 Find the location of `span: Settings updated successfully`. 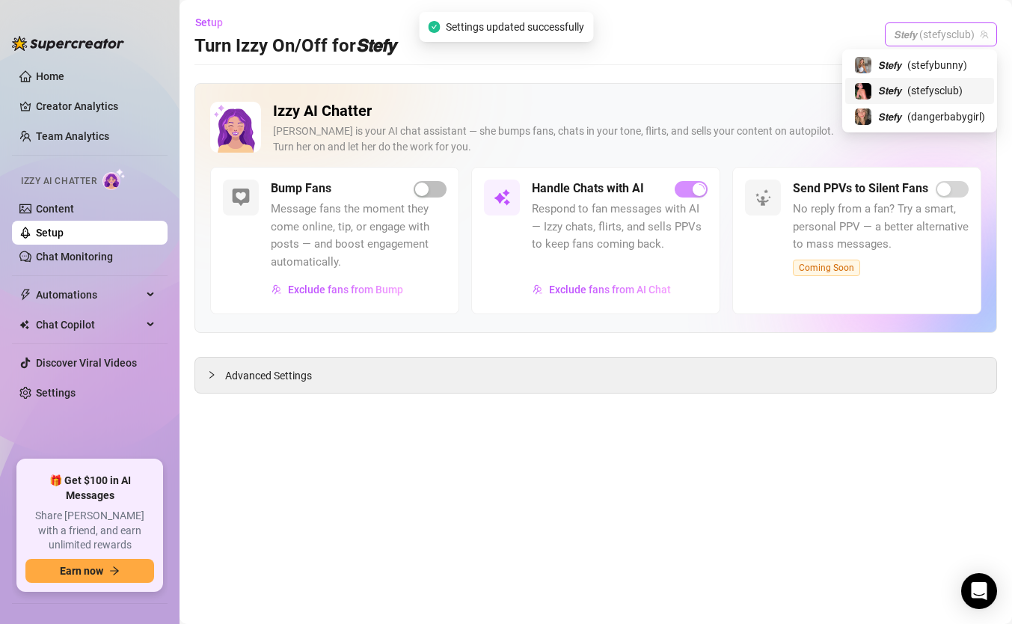

span: Settings updated successfully is located at coordinates (514, 27).